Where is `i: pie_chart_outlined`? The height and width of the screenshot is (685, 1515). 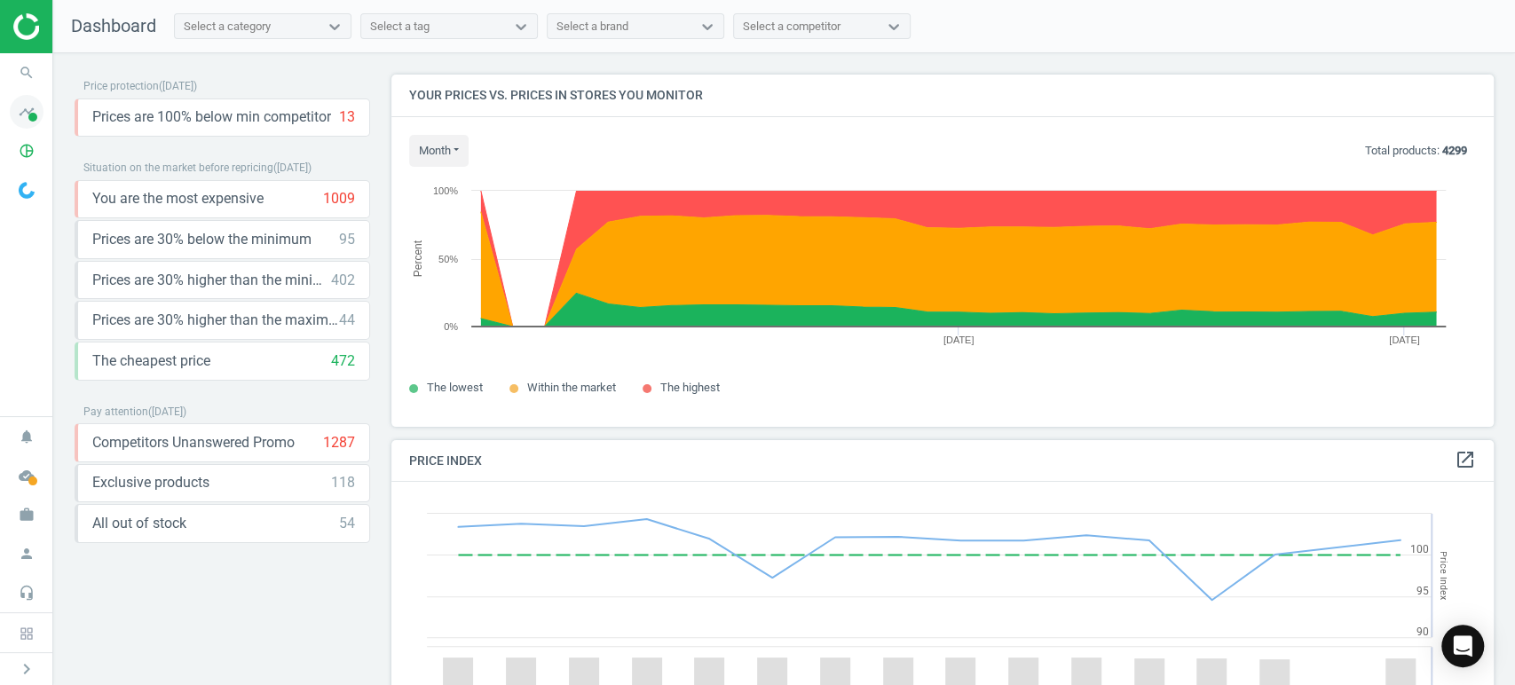
i: pie_chart_outlined is located at coordinates (27, 151).